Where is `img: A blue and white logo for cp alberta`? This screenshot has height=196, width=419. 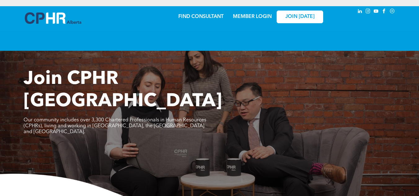
img: A blue and white logo for cp alberta is located at coordinates (53, 18).